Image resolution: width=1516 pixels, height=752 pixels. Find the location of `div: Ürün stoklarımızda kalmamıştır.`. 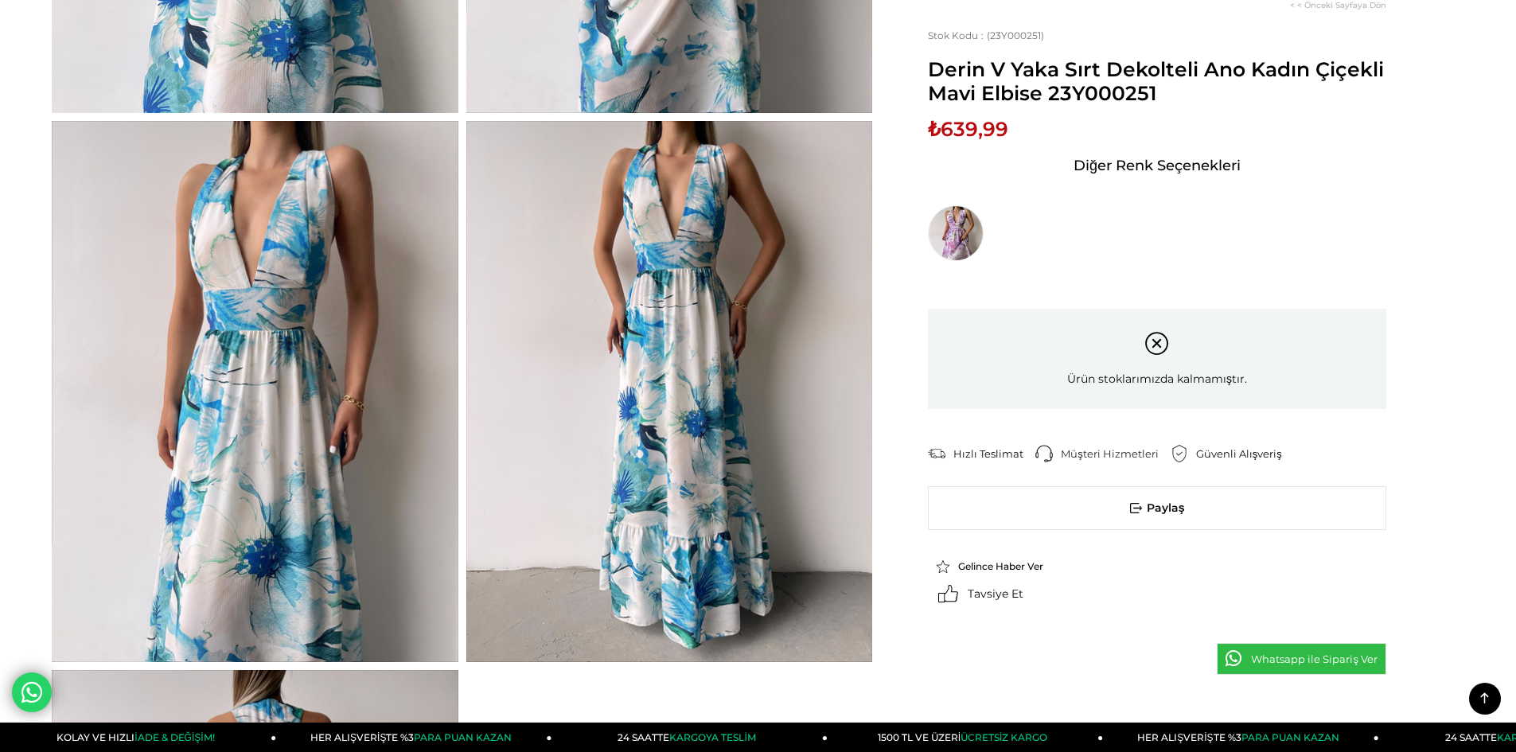

div: Ürün stoklarımızda kalmamıştır. is located at coordinates (1157, 359).